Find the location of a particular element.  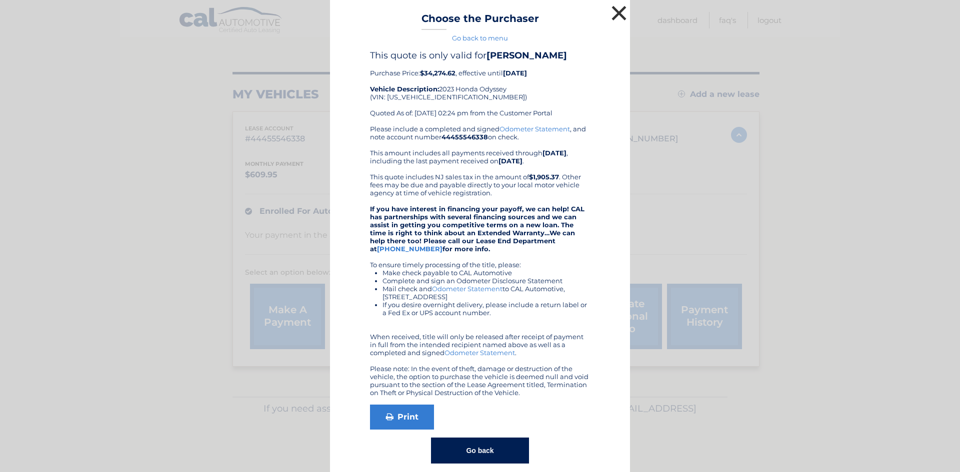

b: $34,274.62 is located at coordinates (437, 73).